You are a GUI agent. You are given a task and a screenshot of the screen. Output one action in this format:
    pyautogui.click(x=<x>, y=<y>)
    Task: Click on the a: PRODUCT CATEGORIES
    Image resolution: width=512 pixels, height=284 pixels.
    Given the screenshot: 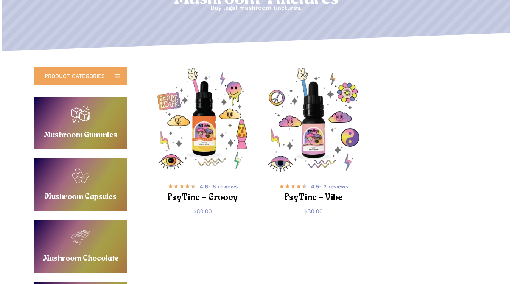 What is the action you would take?
    pyautogui.click(x=81, y=76)
    